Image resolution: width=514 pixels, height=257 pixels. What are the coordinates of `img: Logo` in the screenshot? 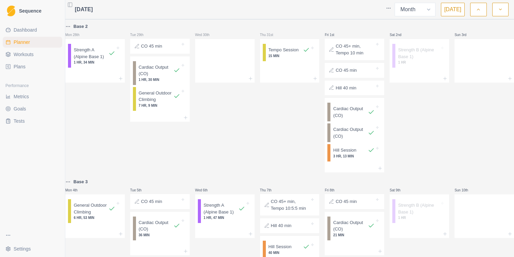 It's located at (11, 11).